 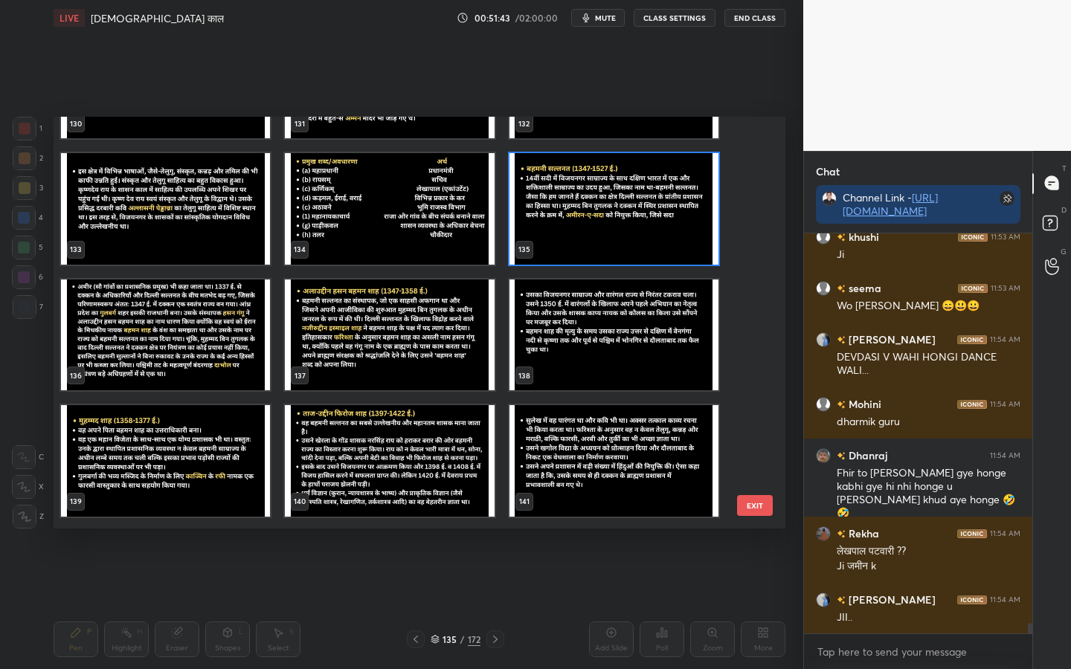 I want to click on p: D, so click(x=1063, y=210).